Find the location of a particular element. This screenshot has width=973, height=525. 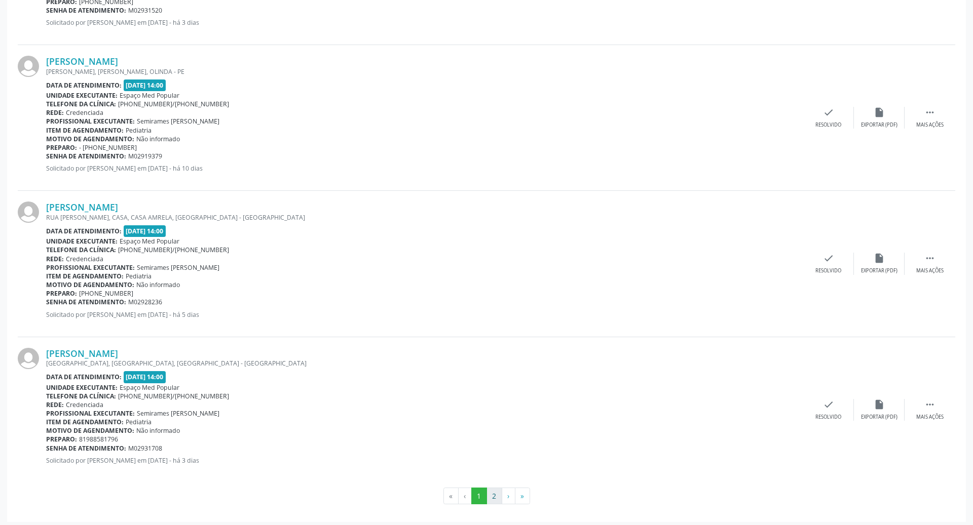

button: Go to page 2 is located at coordinates (494, 496).